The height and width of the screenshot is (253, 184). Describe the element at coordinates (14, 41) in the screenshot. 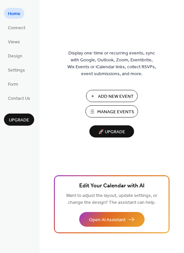

I see `a: Views` at that location.